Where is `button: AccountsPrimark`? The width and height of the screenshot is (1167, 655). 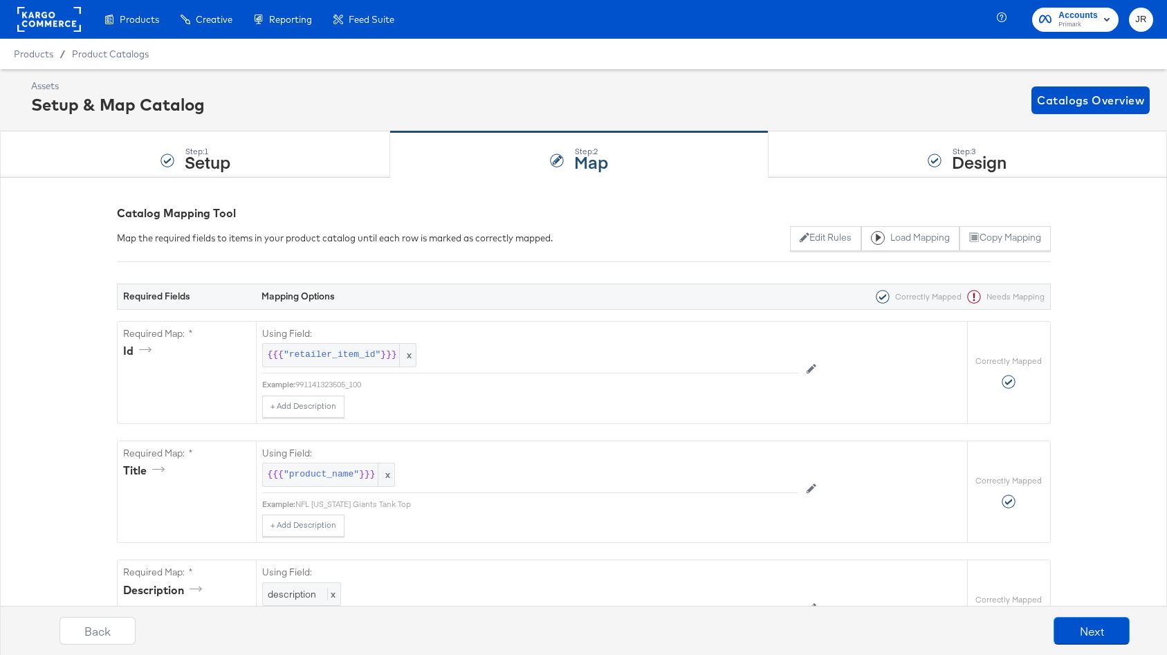 button: AccountsPrimark is located at coordinates (1075, 19).